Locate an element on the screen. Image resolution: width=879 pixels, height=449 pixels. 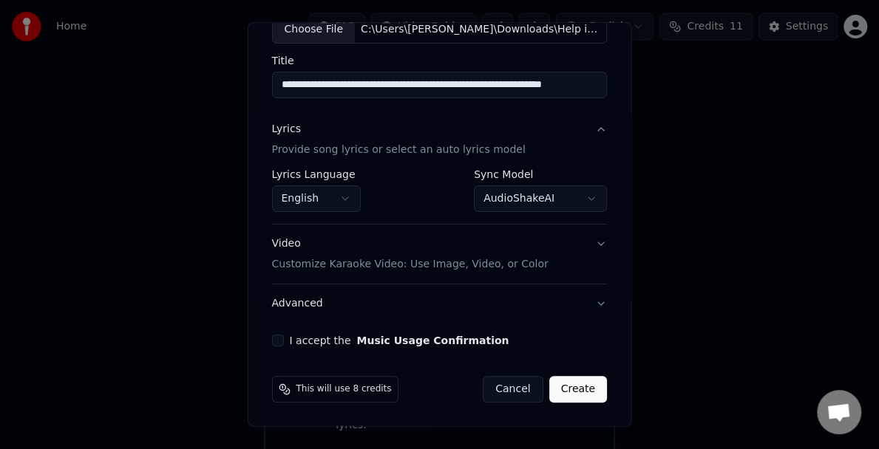
button: I accept the is located at coordinates (433, 341).